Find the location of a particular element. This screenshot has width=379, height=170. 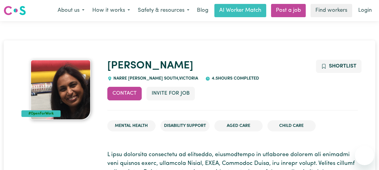

button: Invite for Job is located at coordinates (171, 94).